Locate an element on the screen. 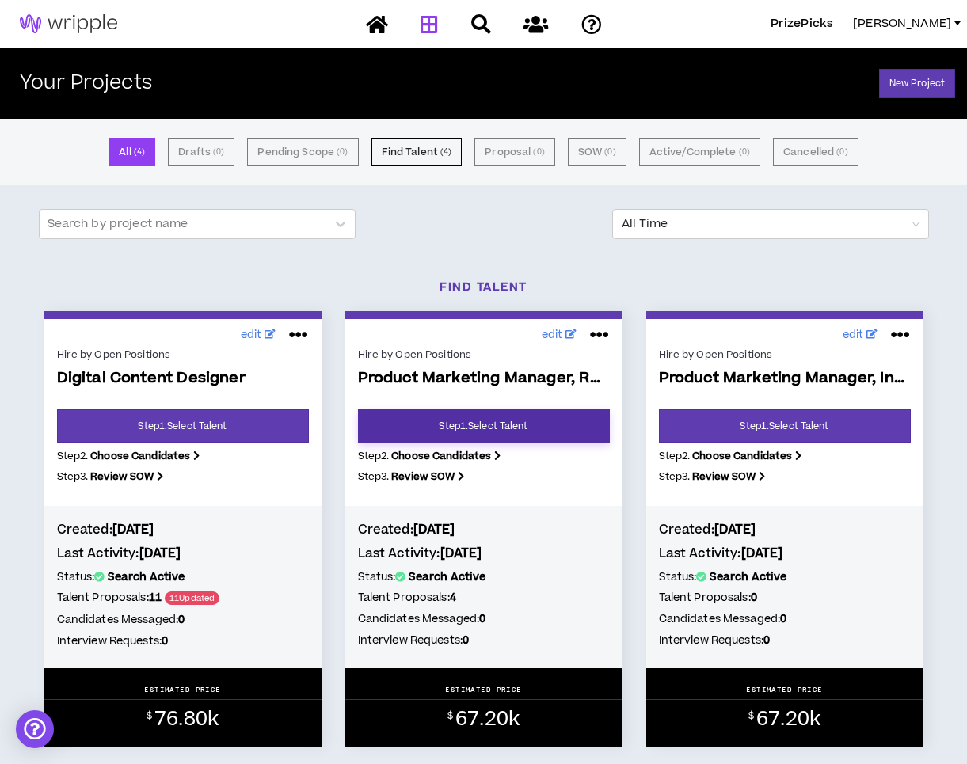 The height and width of the screenshot is (764, 967). button: All (4) is located at coordinates (131, 152).